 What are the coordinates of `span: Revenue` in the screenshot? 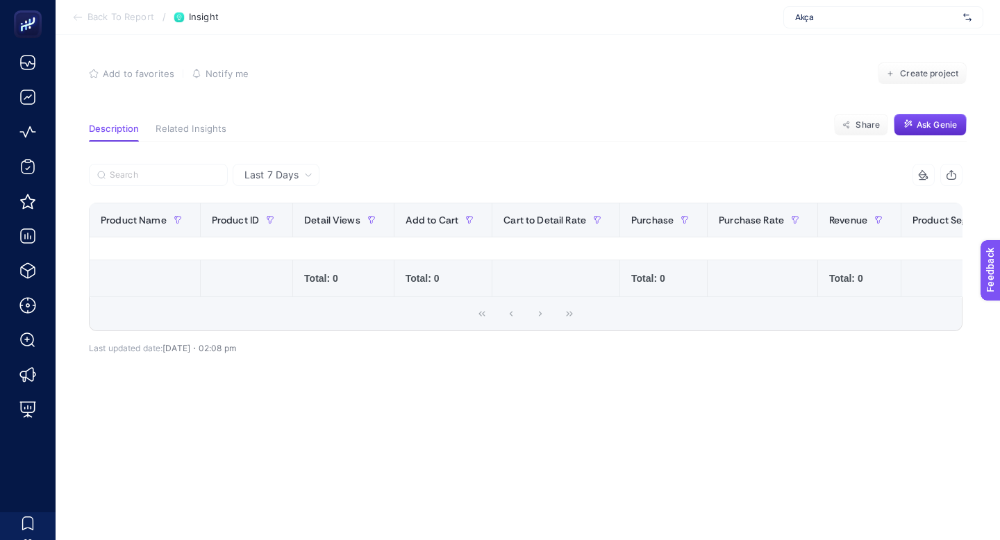 It's located at (848, 220).